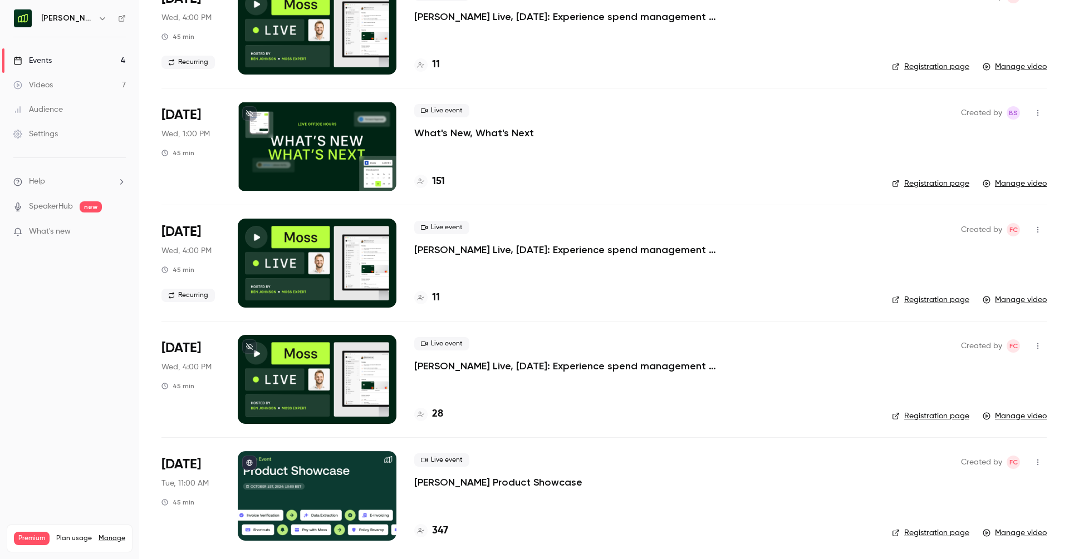  Describe the element at coordinates (429, 414) in the screenshot. I see `a: 28` at that location.